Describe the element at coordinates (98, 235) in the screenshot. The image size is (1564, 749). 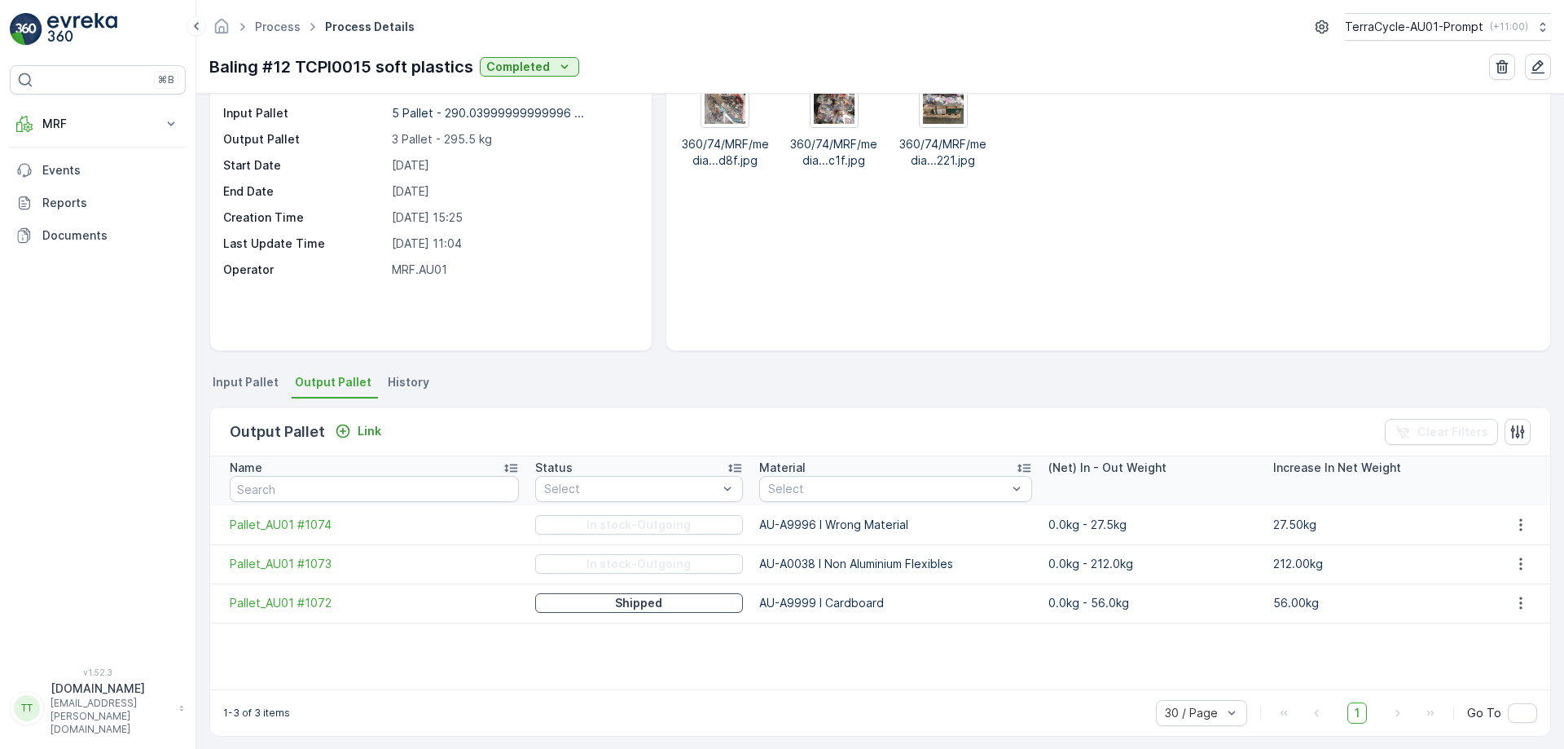
I see `a: Documents` at that location.